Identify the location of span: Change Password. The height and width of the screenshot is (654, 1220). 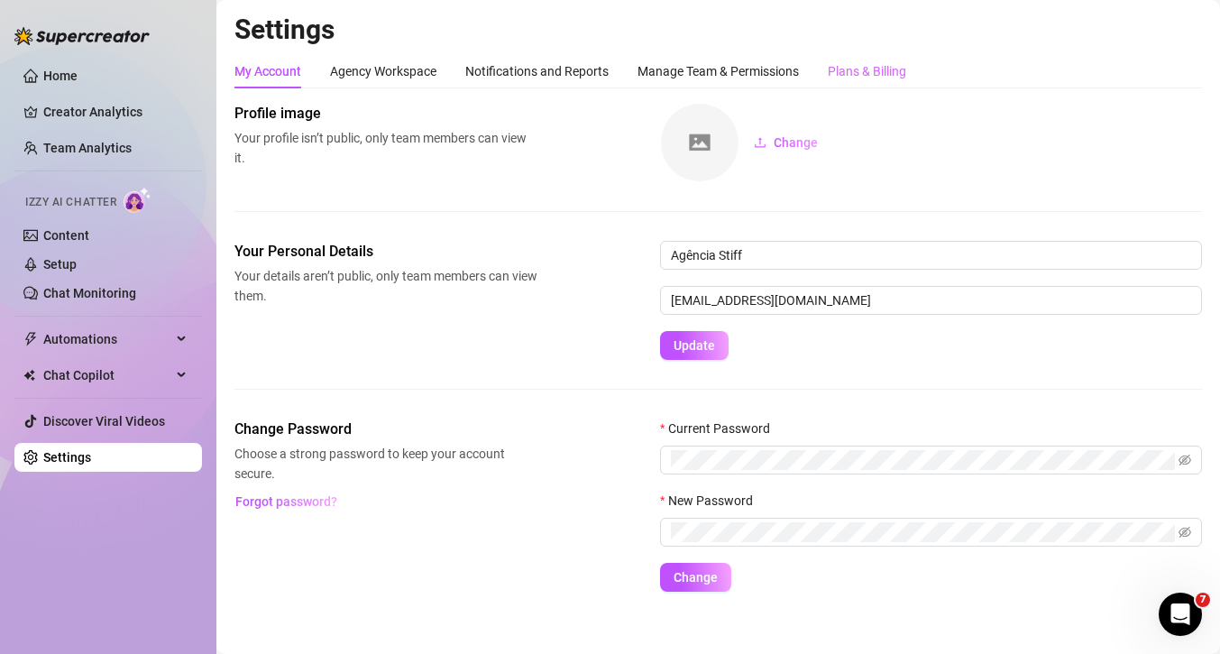
(386, 429).